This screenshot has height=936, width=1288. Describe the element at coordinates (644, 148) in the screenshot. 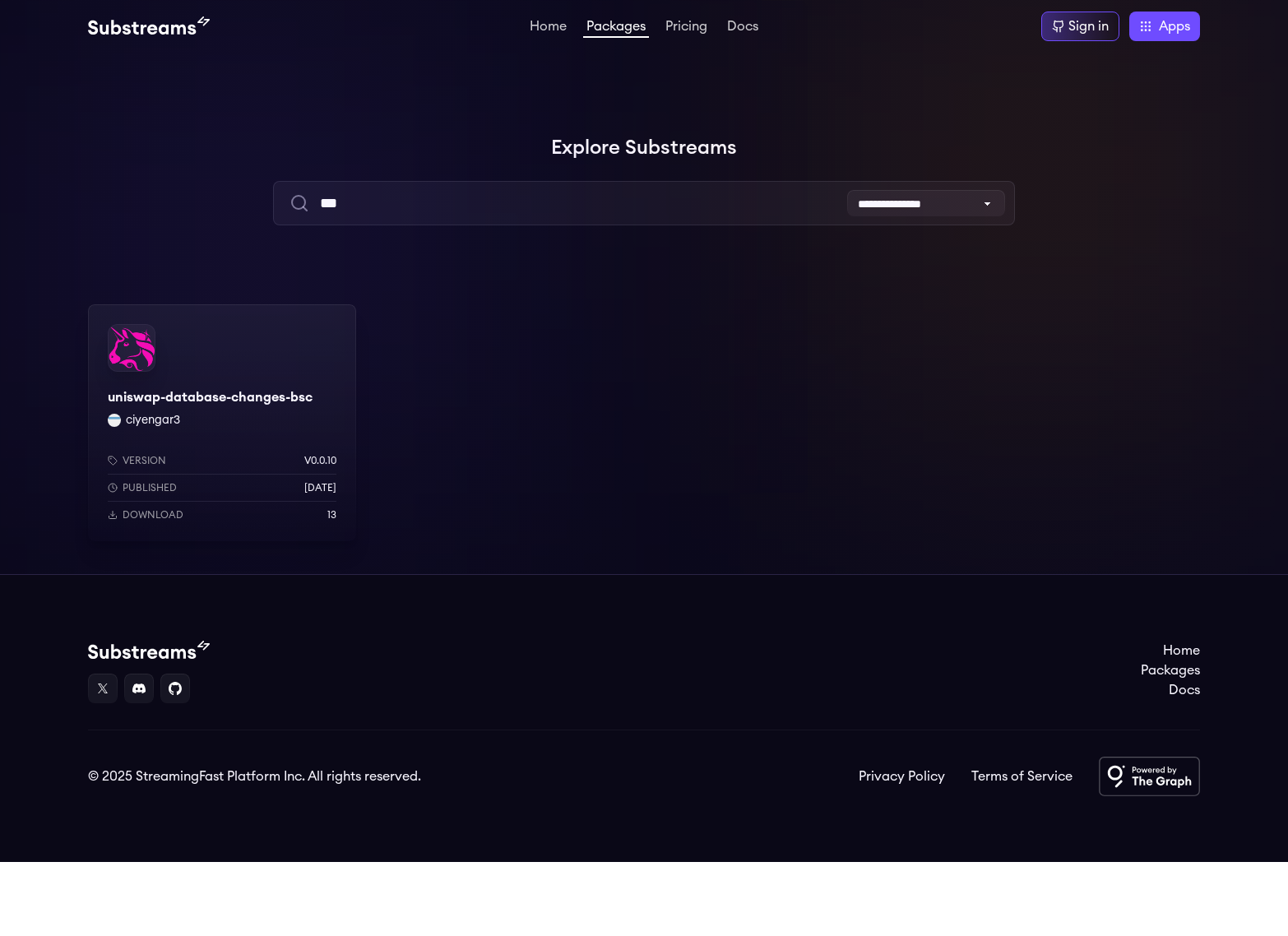

I see `h1: Explore Substreams` at that location.